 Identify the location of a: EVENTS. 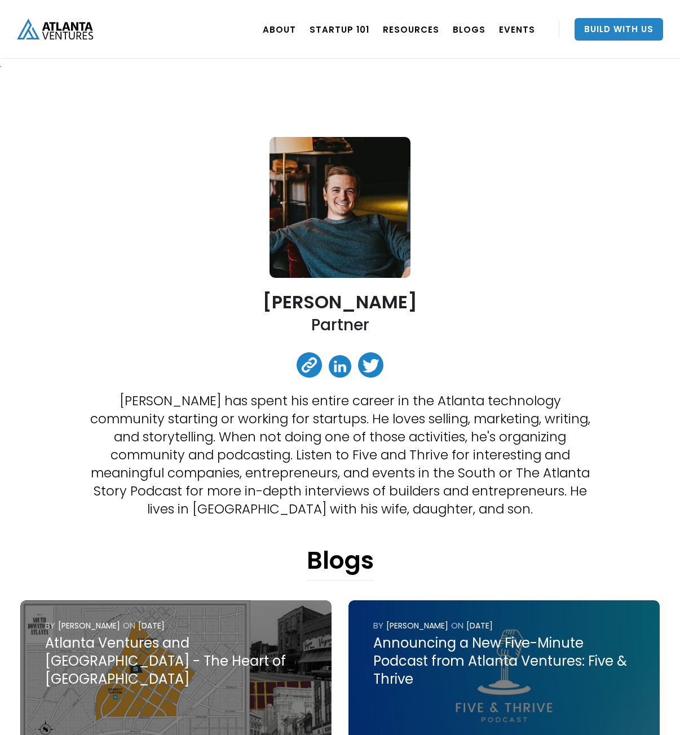
(517, 29).